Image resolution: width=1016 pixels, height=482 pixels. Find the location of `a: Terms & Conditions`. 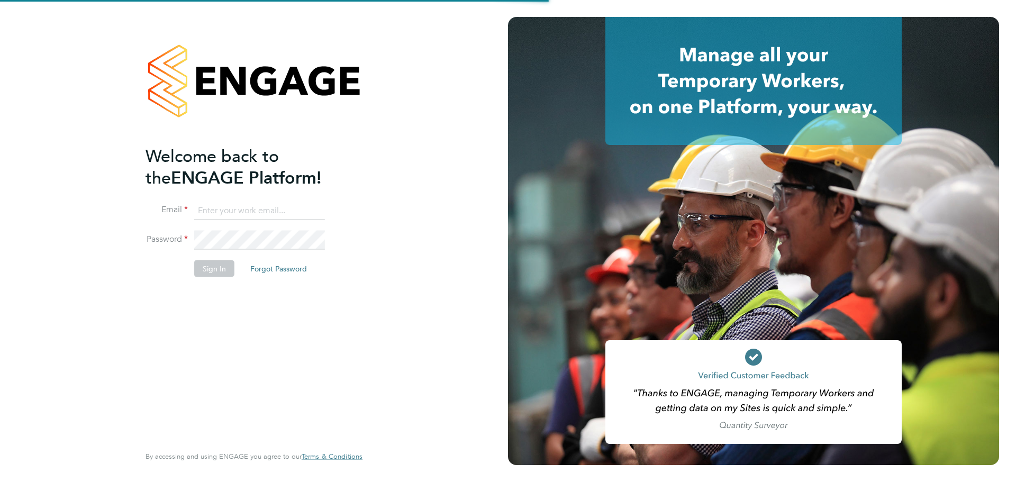

a: Terms & Conditions is located at coordinates (332, 457).